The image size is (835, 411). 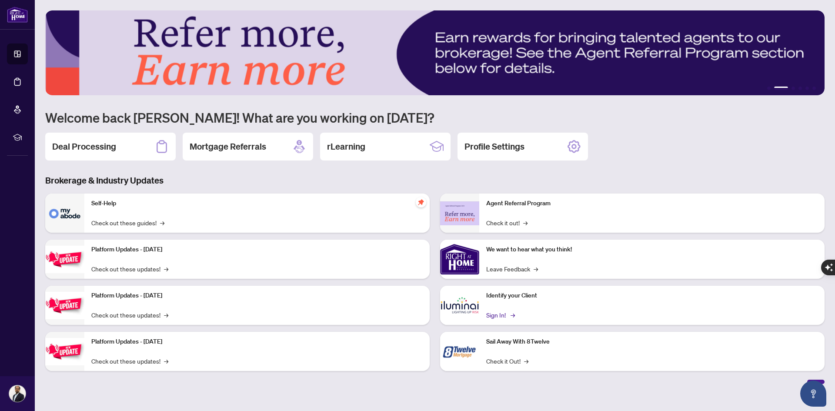 I want to click on p: Self-Help, so click(x=257, y=204).